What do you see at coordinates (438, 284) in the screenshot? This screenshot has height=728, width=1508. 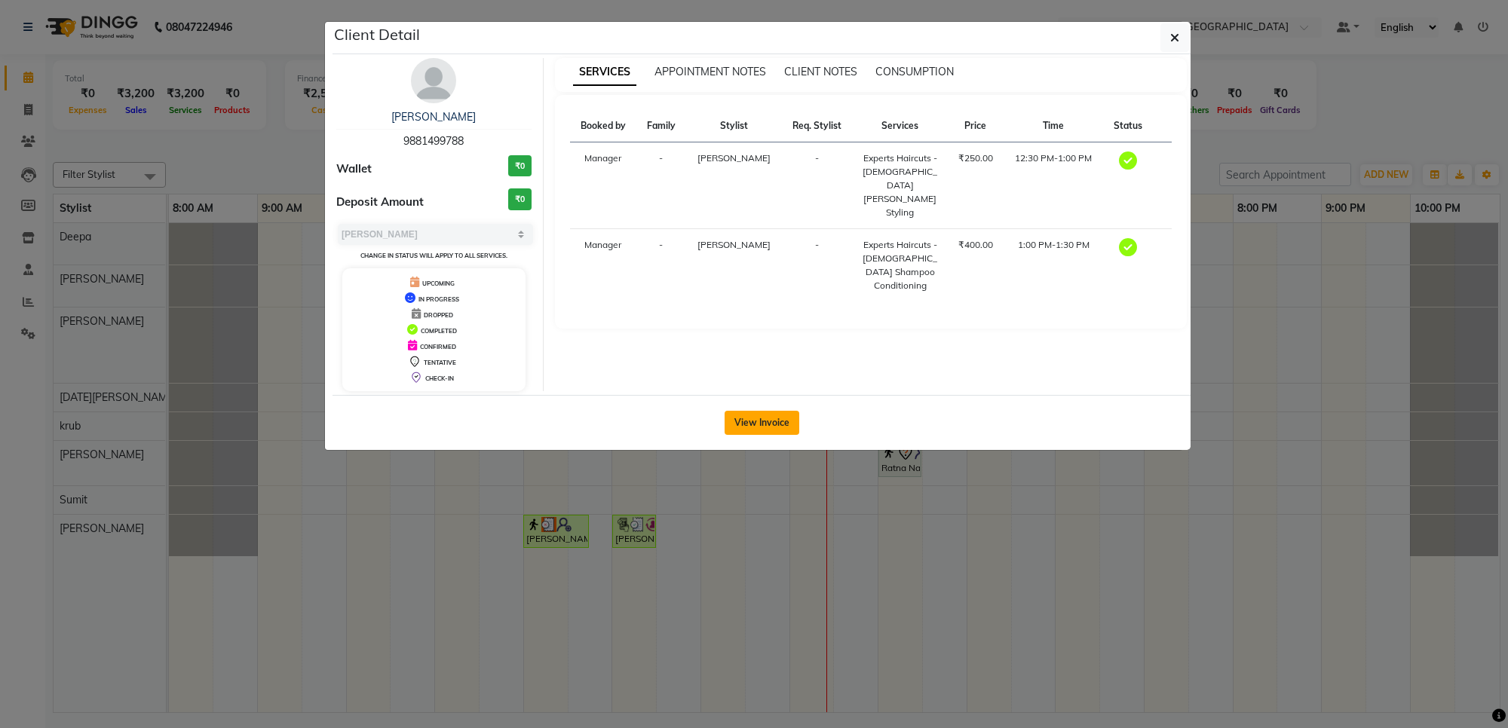 I see `span: UPCOMING` at bounding box center [438, 284].